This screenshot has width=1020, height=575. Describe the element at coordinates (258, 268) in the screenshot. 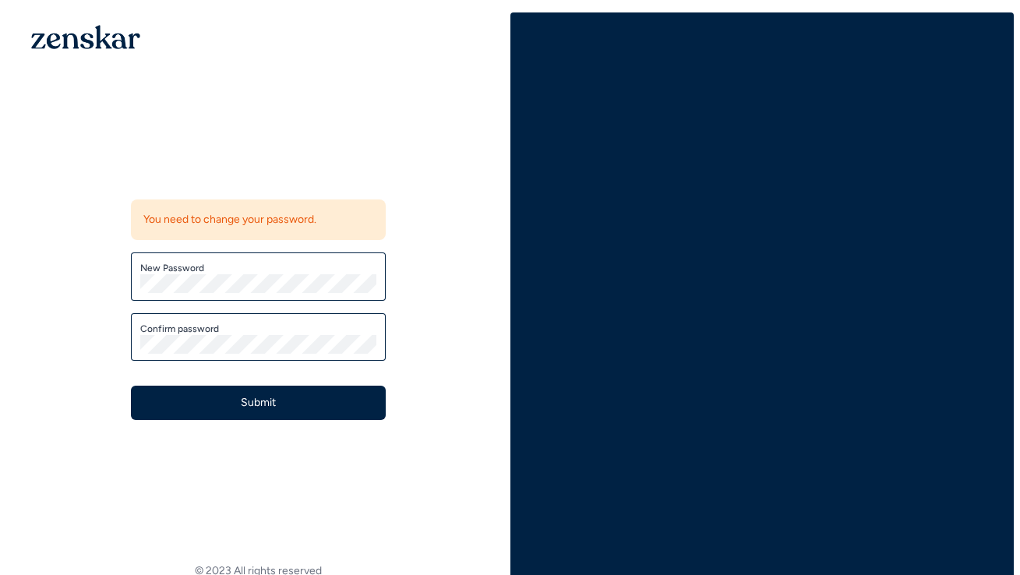

I see `label: New Password` at that location.